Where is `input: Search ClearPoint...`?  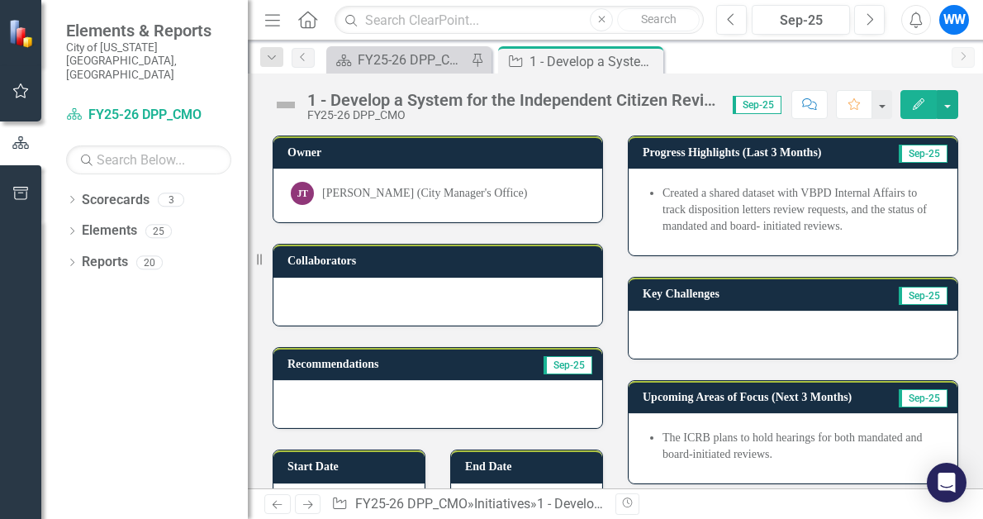
input: Search ClearPoint... is located at coordinates (519, 20).